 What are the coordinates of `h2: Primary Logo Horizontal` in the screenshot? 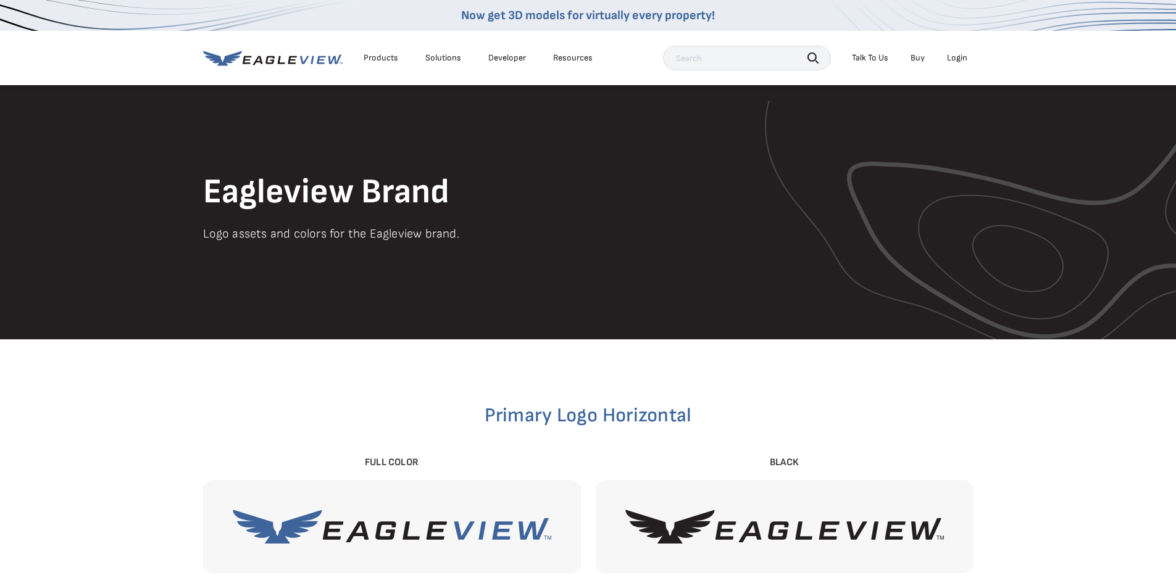 It's located at (588, 416).